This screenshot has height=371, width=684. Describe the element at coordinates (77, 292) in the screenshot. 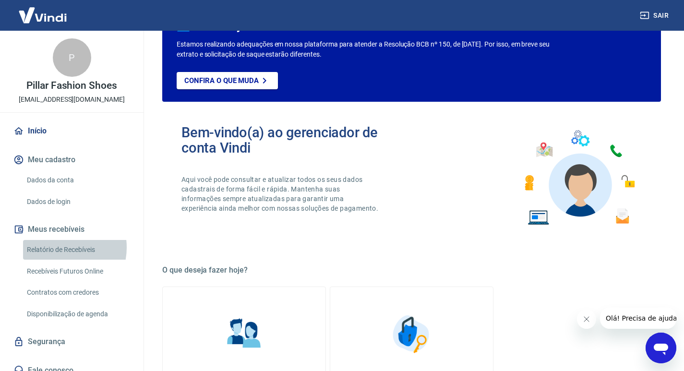

I see `a: Contratos com credores` at that location.